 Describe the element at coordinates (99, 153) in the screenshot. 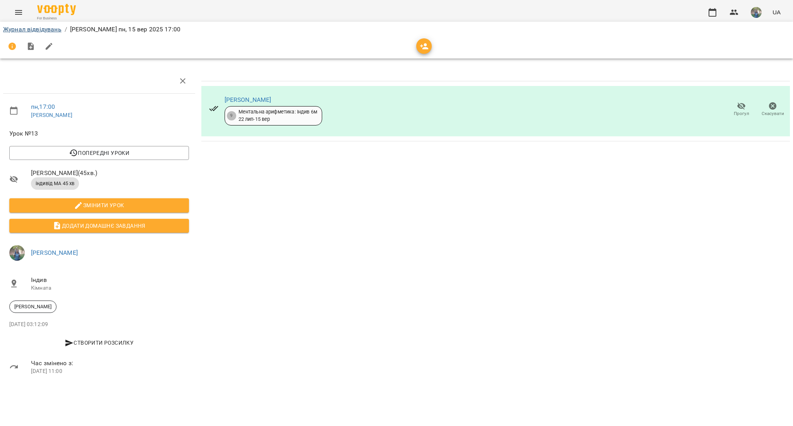

I see `button: Попередні уроки` at that location.